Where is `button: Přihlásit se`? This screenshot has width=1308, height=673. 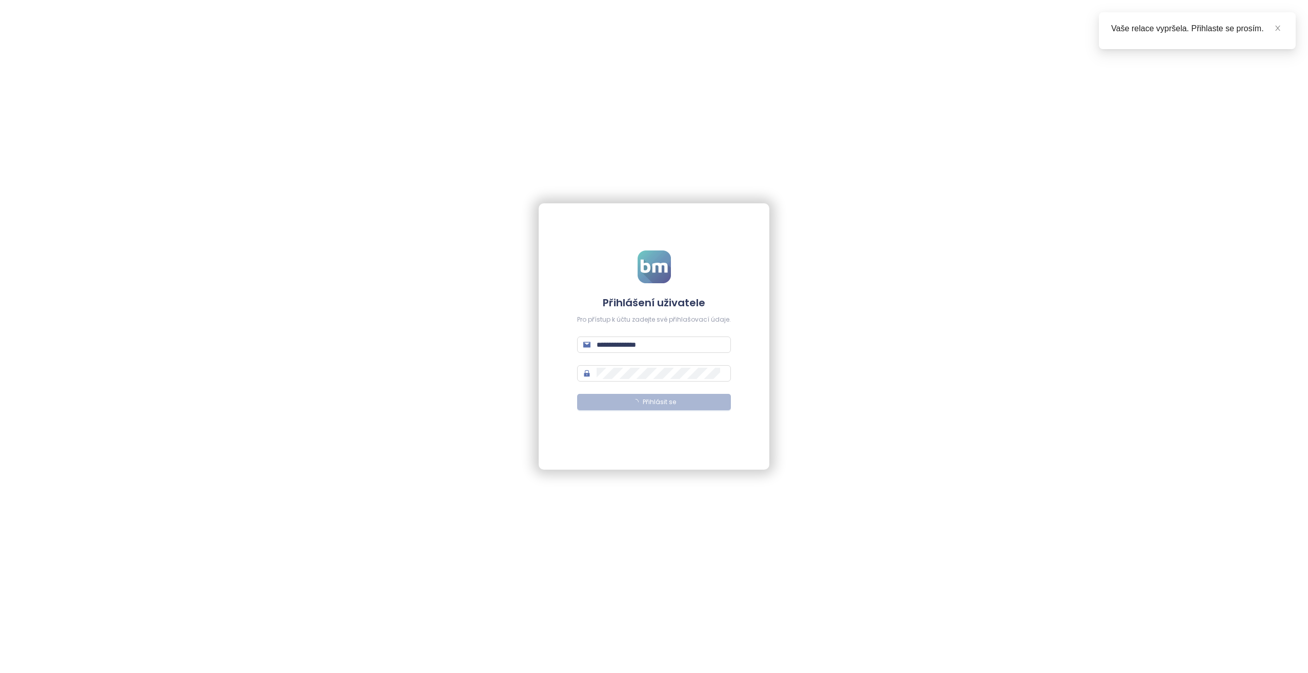 button: Přihlásit se is located at coordinates (654, 402).